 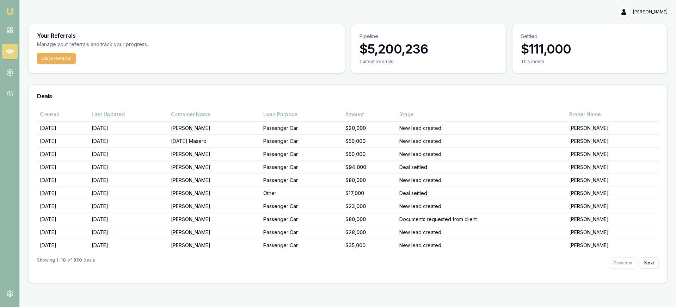 I want to click on div: Amount, so click(x=369, y=115).